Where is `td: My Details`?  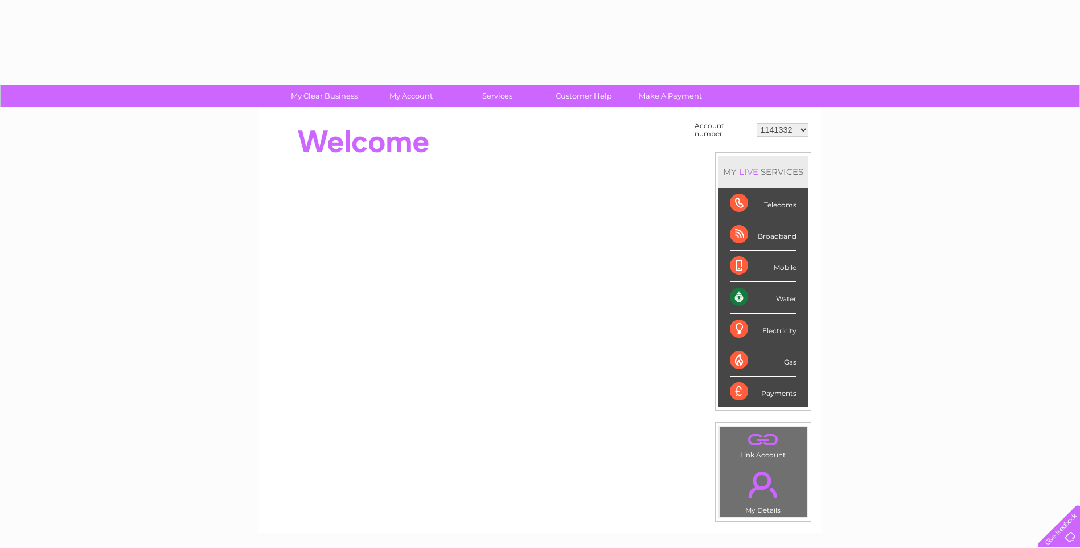 td: My Details is located at coordinates (763, 489).